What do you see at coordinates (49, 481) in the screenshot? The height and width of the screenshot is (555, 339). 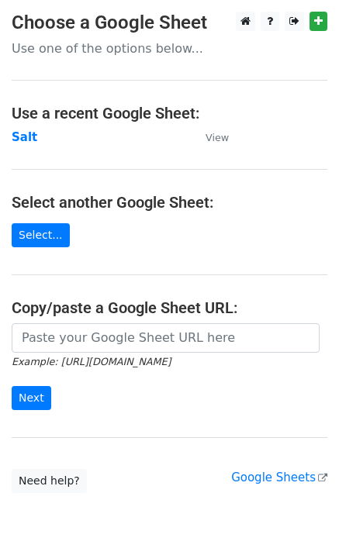 I see `a: Need help?` at bounding box center [49, 481].